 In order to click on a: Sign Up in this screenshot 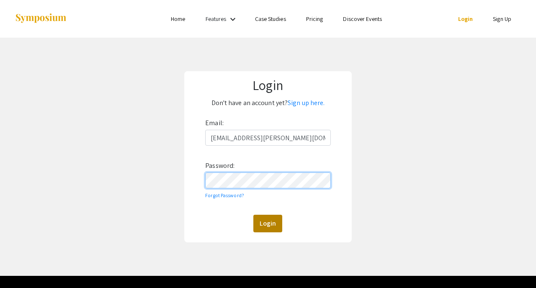, I will do `click(502, 19)`.